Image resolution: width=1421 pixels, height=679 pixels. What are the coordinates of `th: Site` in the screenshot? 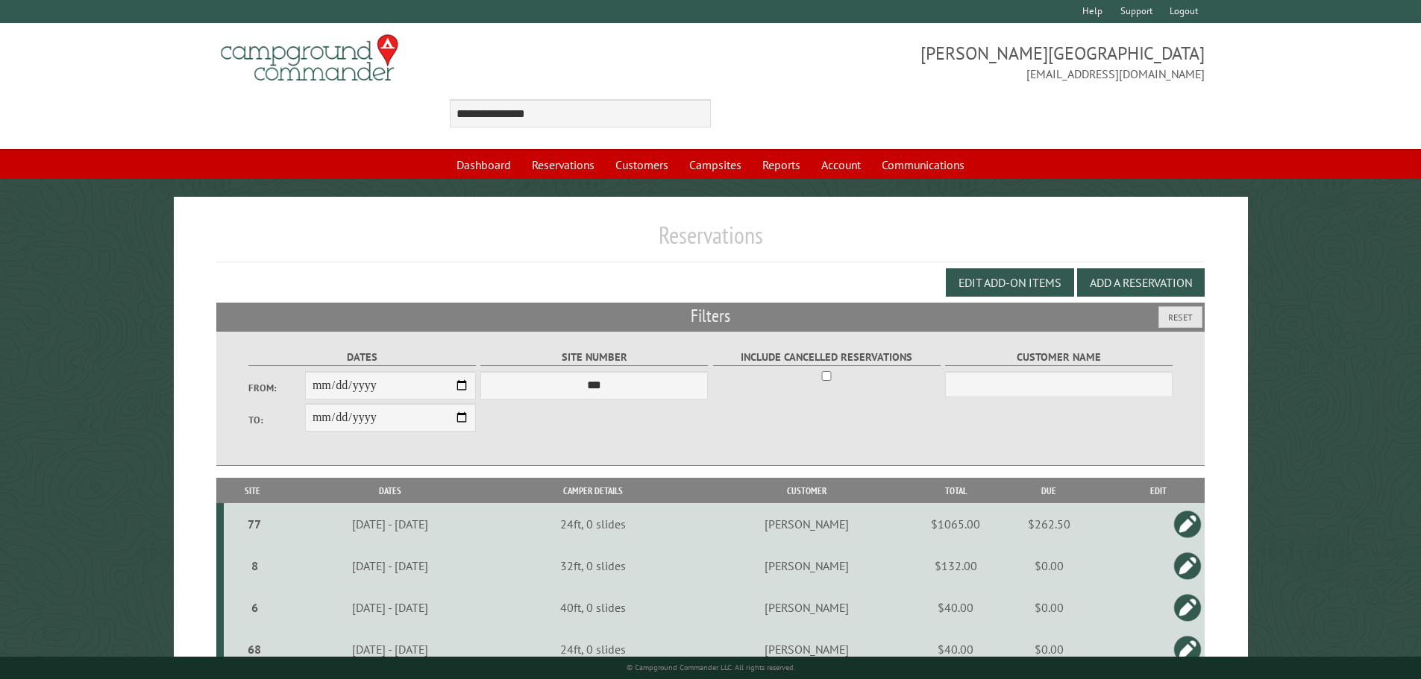 It's located at (253, 491).